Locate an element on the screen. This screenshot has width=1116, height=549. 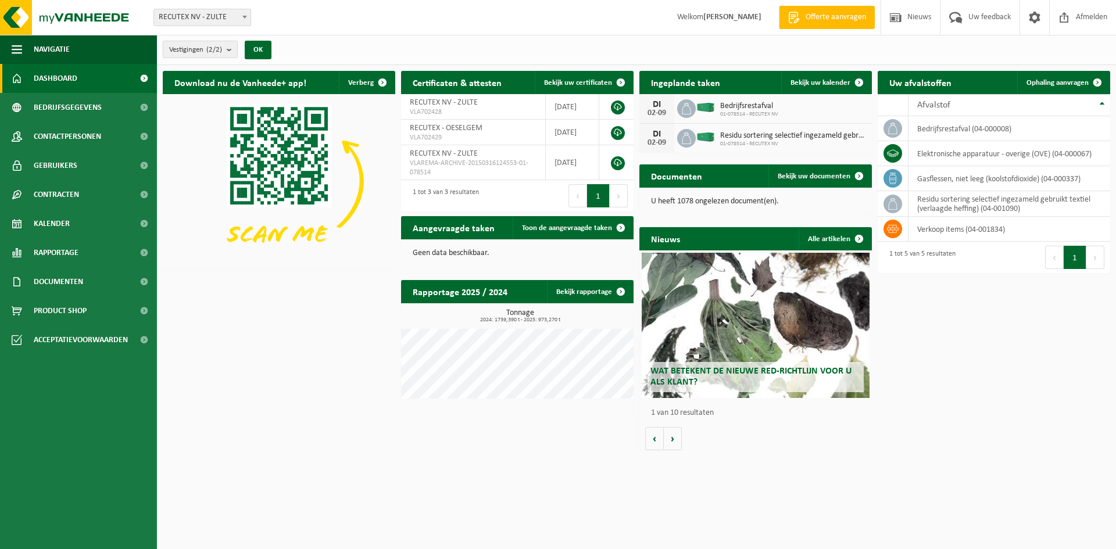
span: VLA702429 is located at coordinates (473, 138).